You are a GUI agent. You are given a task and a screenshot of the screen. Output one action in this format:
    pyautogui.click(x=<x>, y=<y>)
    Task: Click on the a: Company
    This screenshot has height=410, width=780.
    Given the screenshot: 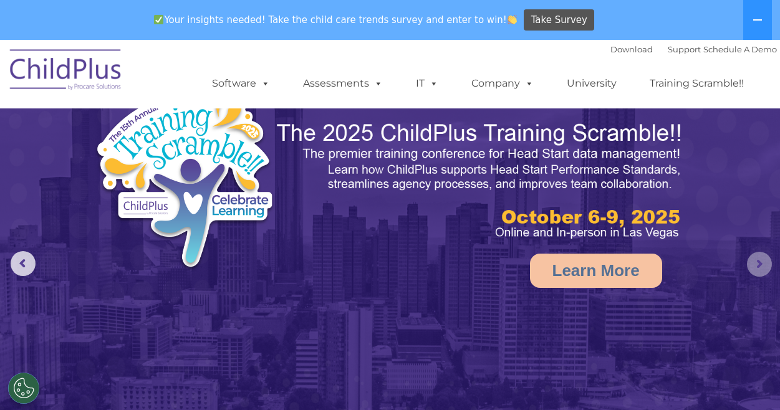 What is the action you would take?
    pyautogui.click(x=503, y=84)
    